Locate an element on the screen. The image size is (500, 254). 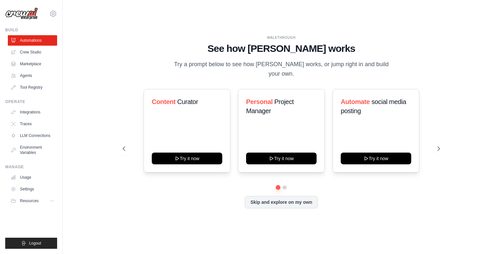
a: Settings is located at coordinates (32, 189).